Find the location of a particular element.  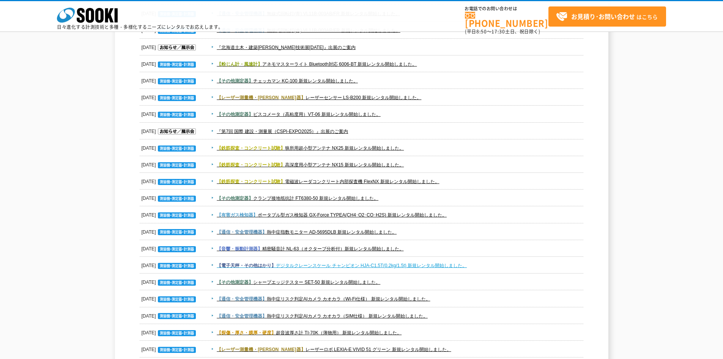

span: 【電子天秤・その他はかり】 is located at coordinates (246, 265).